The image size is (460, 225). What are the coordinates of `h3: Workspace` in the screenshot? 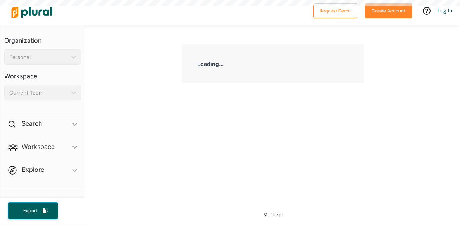 It's located at (43, 73).